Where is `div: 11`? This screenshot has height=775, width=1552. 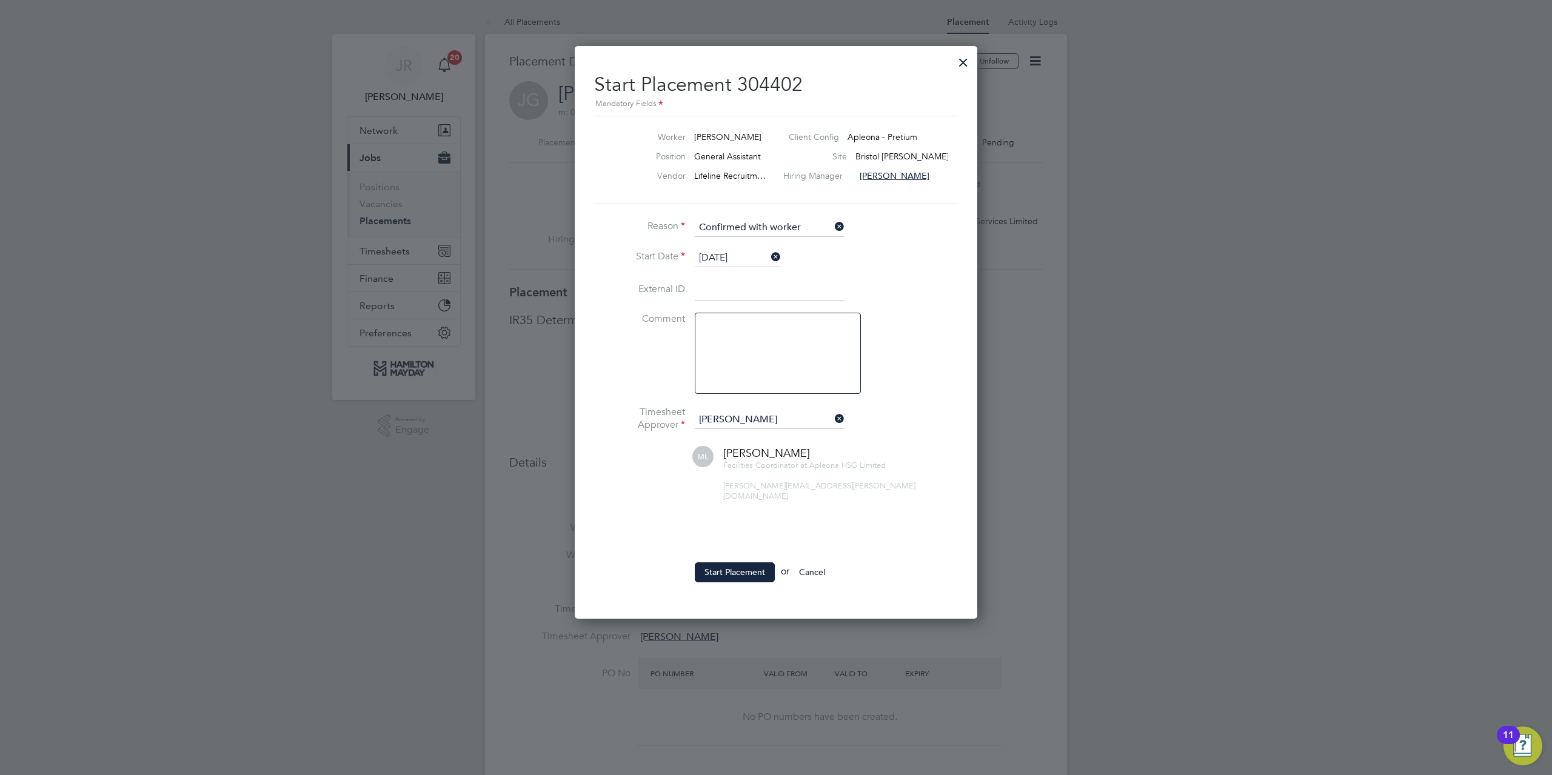 div: 11 is located at coordinates (1508, 743).